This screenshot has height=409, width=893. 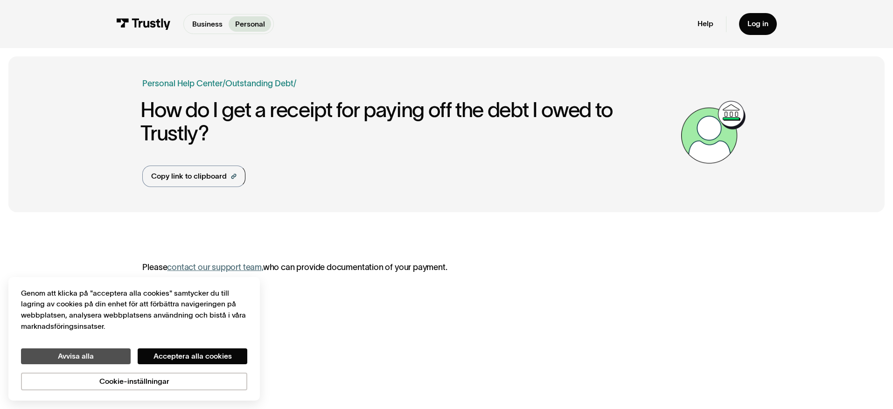 I want to click on button: Cookie-inställningar, so click(x=134, y=382).